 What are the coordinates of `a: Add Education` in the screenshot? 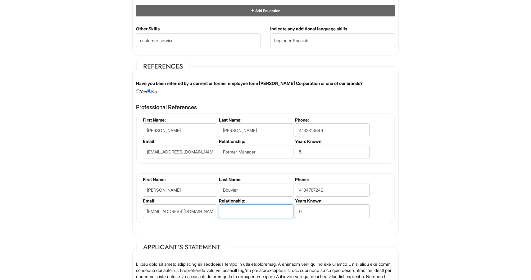 It's located at (265, 11).